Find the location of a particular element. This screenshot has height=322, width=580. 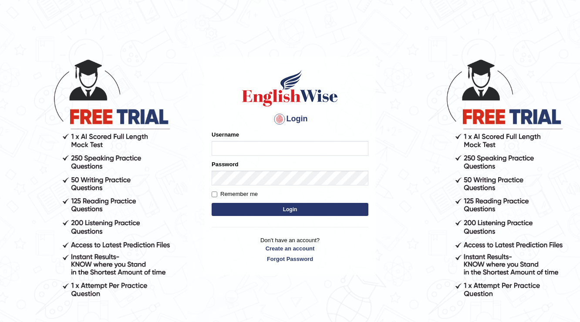

a: Forgot Password is located at coordinates (290, 258).